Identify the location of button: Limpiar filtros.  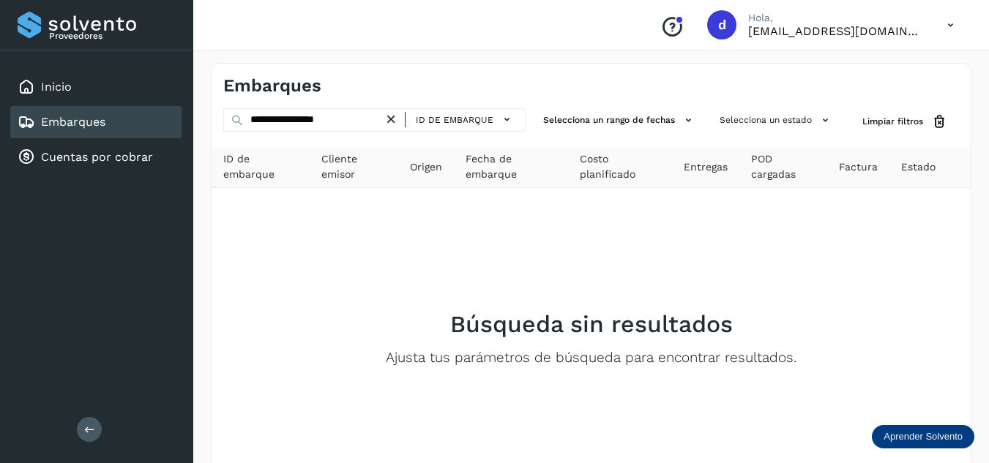
(904, 121).